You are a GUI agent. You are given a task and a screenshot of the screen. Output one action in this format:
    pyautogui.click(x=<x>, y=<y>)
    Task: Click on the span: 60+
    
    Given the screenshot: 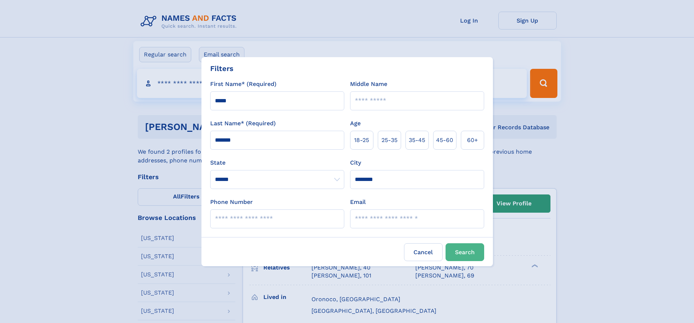 What is the action you would take?
    pyautogui.click(x=472, y=140)
    